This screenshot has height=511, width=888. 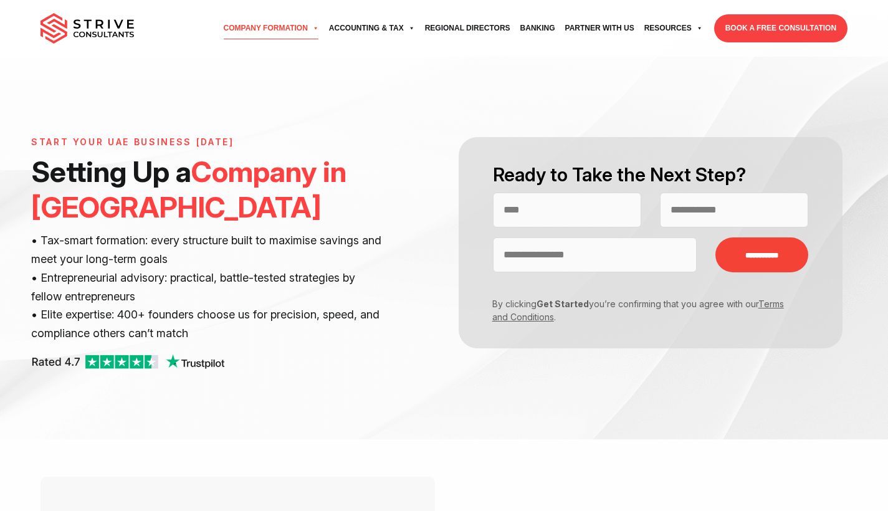 What do you see at coordinates (271, 28) in the screenshot?
I see `a: Company Formation` at bounding box center [271, 28].